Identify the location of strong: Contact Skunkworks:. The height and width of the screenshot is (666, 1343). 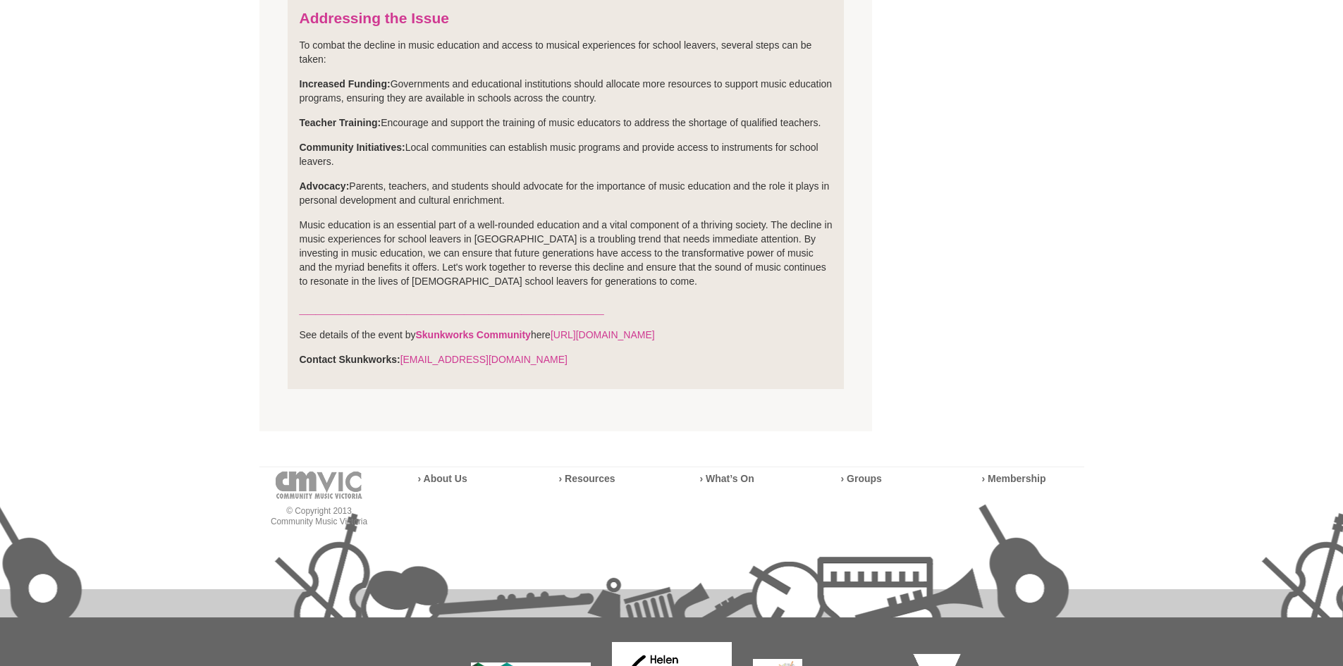
(350, 359).